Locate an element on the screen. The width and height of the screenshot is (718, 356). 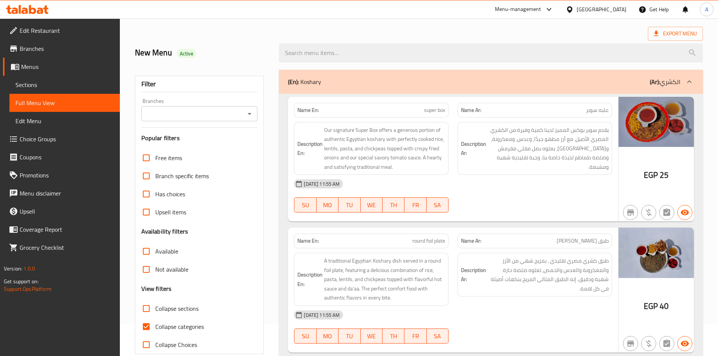
span: Not available is located at coordinates (172, 270).